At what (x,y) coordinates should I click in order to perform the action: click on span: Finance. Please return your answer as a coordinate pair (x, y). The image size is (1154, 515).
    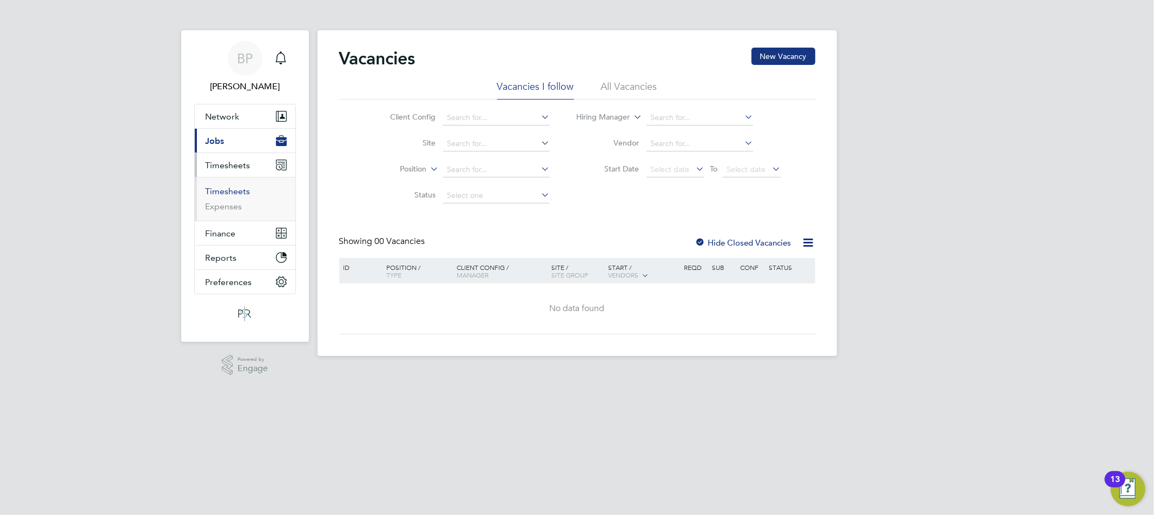
    Looking at the image, I should click on (221, 233).